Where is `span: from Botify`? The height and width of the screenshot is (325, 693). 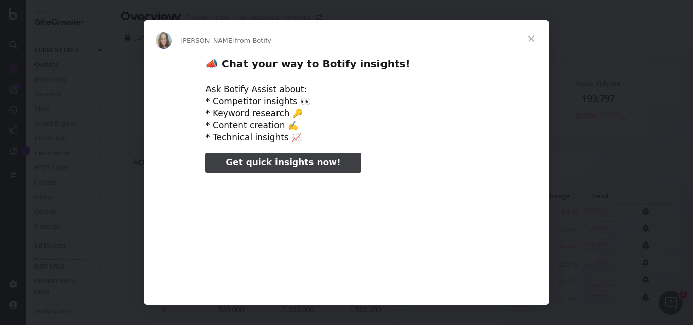 span: from Botify is located at coordinates (253, 40).